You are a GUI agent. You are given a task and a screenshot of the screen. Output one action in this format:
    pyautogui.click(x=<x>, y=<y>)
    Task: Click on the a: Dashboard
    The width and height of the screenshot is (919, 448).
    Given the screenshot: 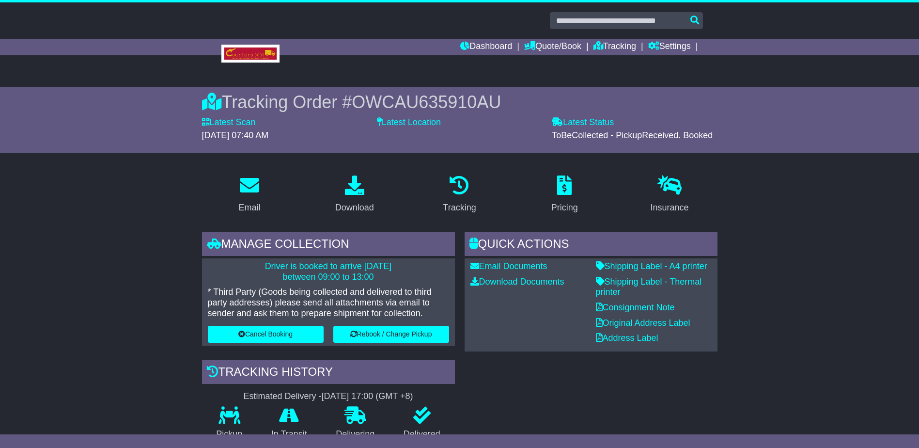 What is the action you would take?
    pyautogui.click(x=486, y=47)
    